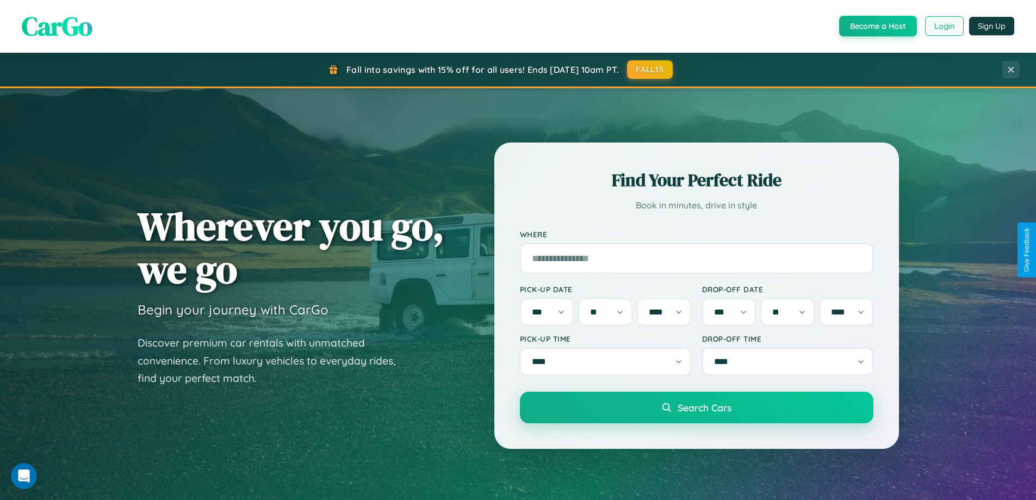  I want to click on h1: Wherever you go, we go, so click(291, 247).